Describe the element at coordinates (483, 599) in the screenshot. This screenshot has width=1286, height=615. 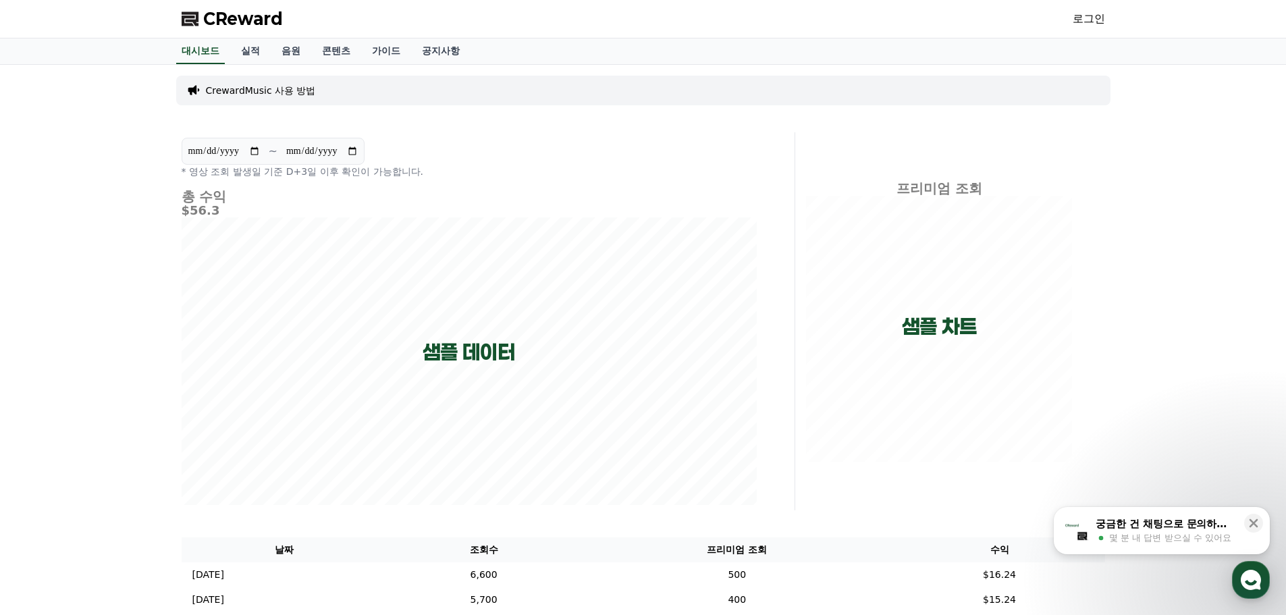
I see `td: 5,700` at that location.